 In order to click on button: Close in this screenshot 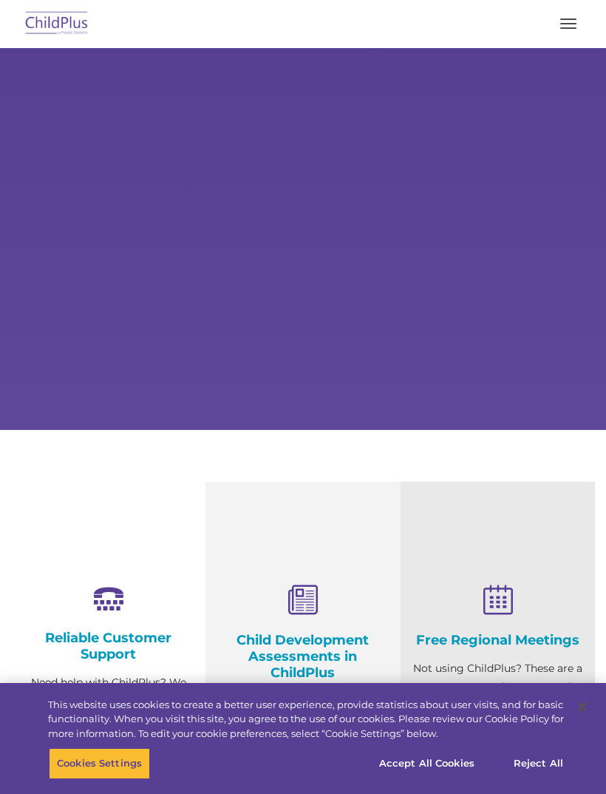, I will do `click(583, 706)`.